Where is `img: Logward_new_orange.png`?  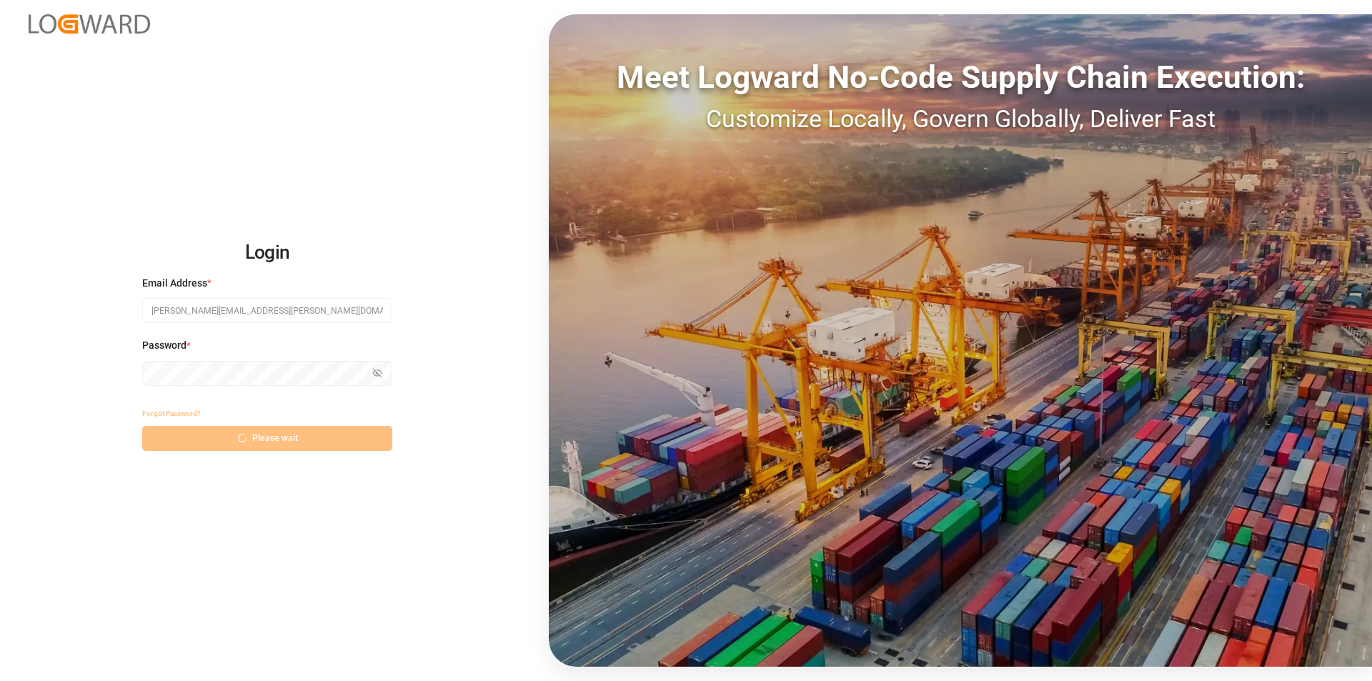 img: Logward_new_orange.png is located at coordinates (89, 24).